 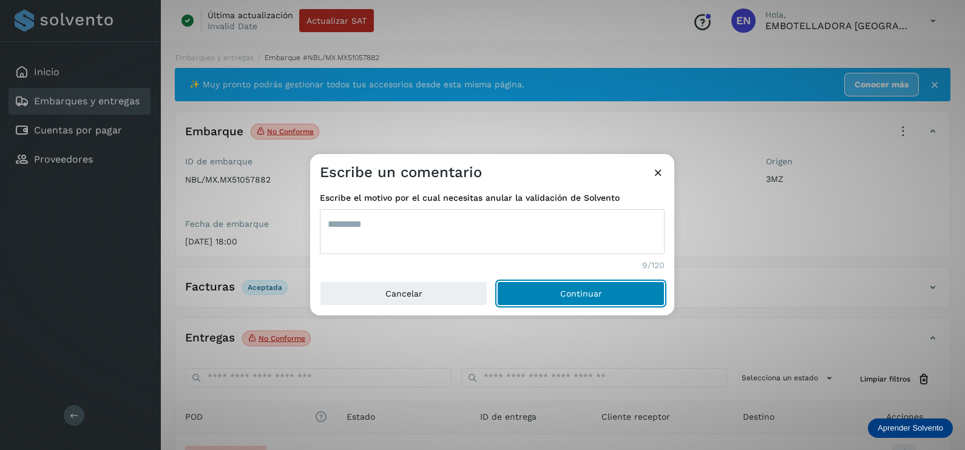 I want to click on span: Escribe el motivo por el cual necesitas anular la validación de Solvento, so click(x=492, y=198).